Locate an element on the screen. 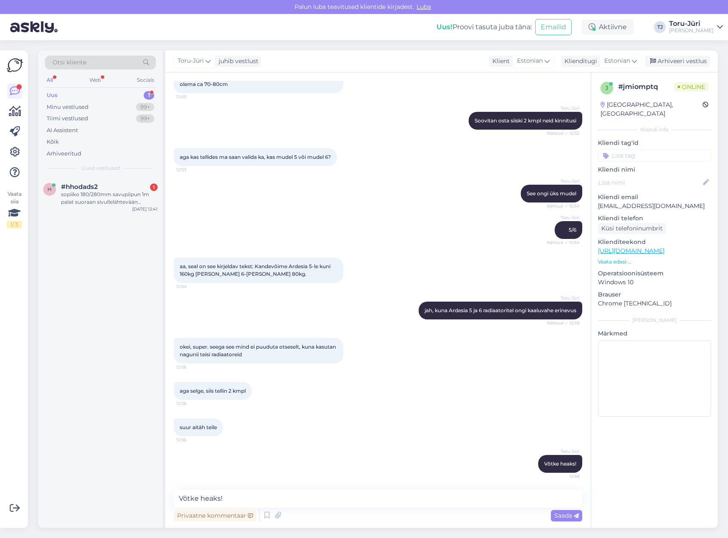 The image size is (728, 538). div: Arhiveeri vestlus is located at coordinates (677, 61).